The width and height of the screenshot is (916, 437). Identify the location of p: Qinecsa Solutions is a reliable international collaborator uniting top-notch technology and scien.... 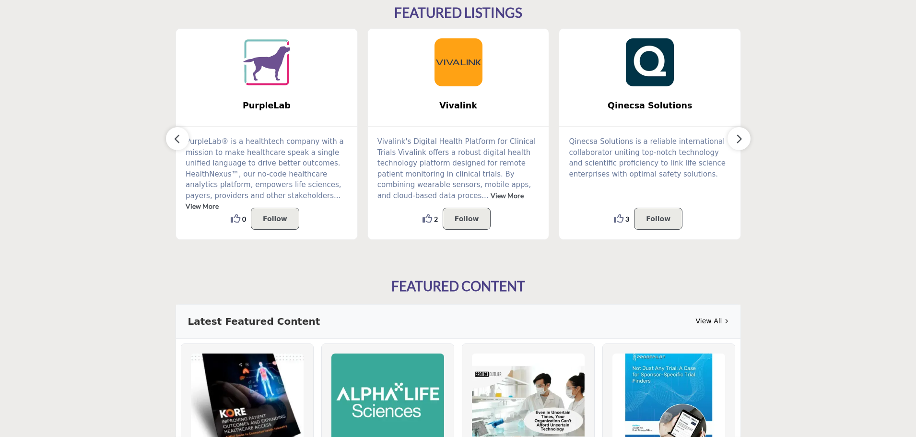
(650, 158).